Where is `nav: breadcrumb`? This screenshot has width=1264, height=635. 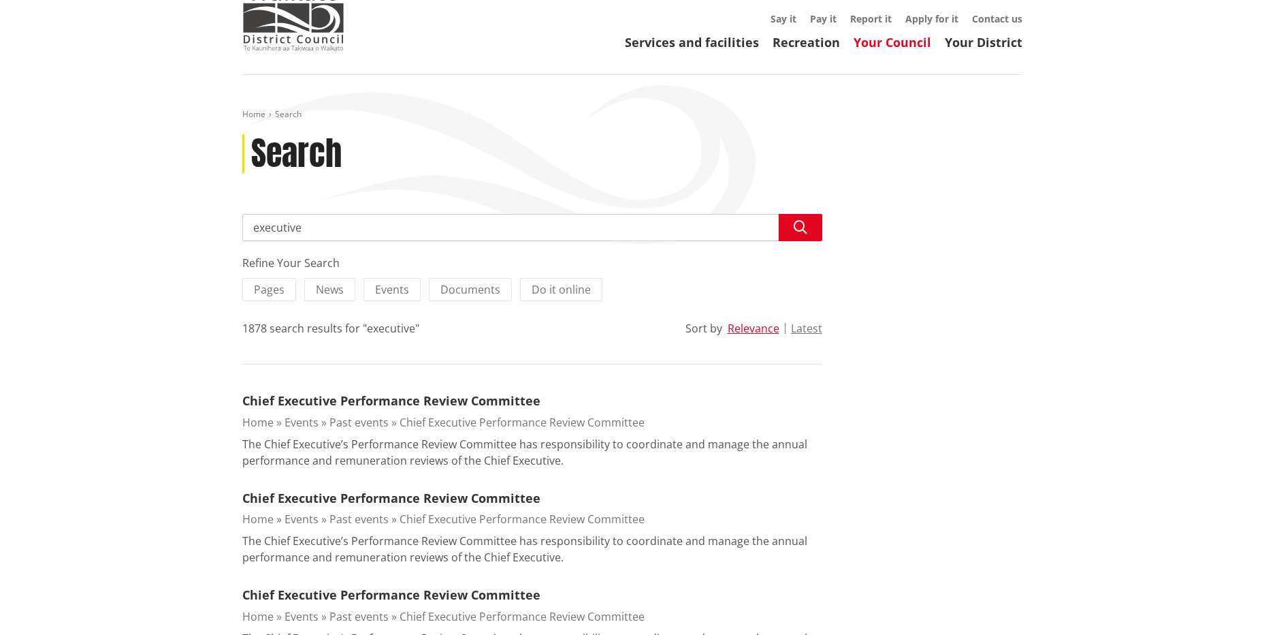 nav: breadcrumb is located at coordinates (633, 114).